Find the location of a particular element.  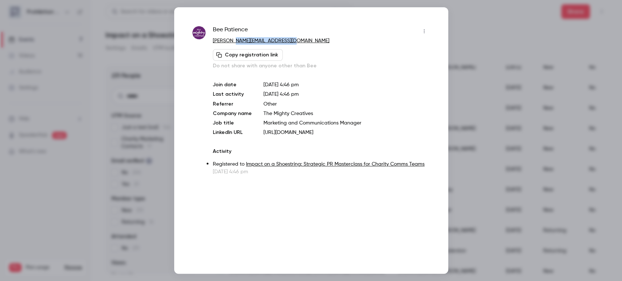

a: Impact on a Shoestring: Strategic PR Masterclass for Charity Comms Teams is located at coordinates (335, 164).